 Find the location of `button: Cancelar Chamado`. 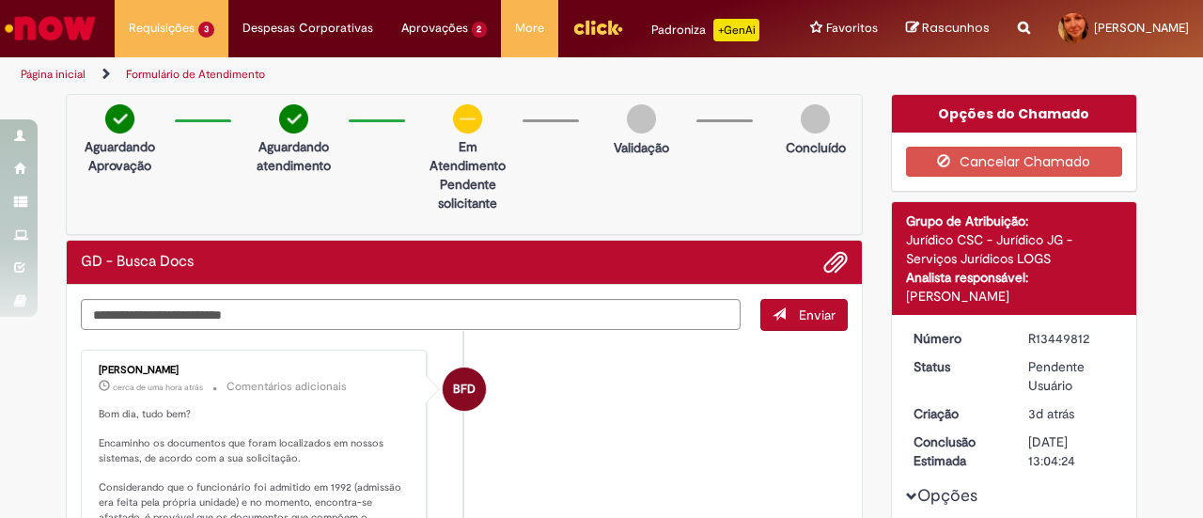

button: Cancelar Chamado is located at coordinates (1014, 162).